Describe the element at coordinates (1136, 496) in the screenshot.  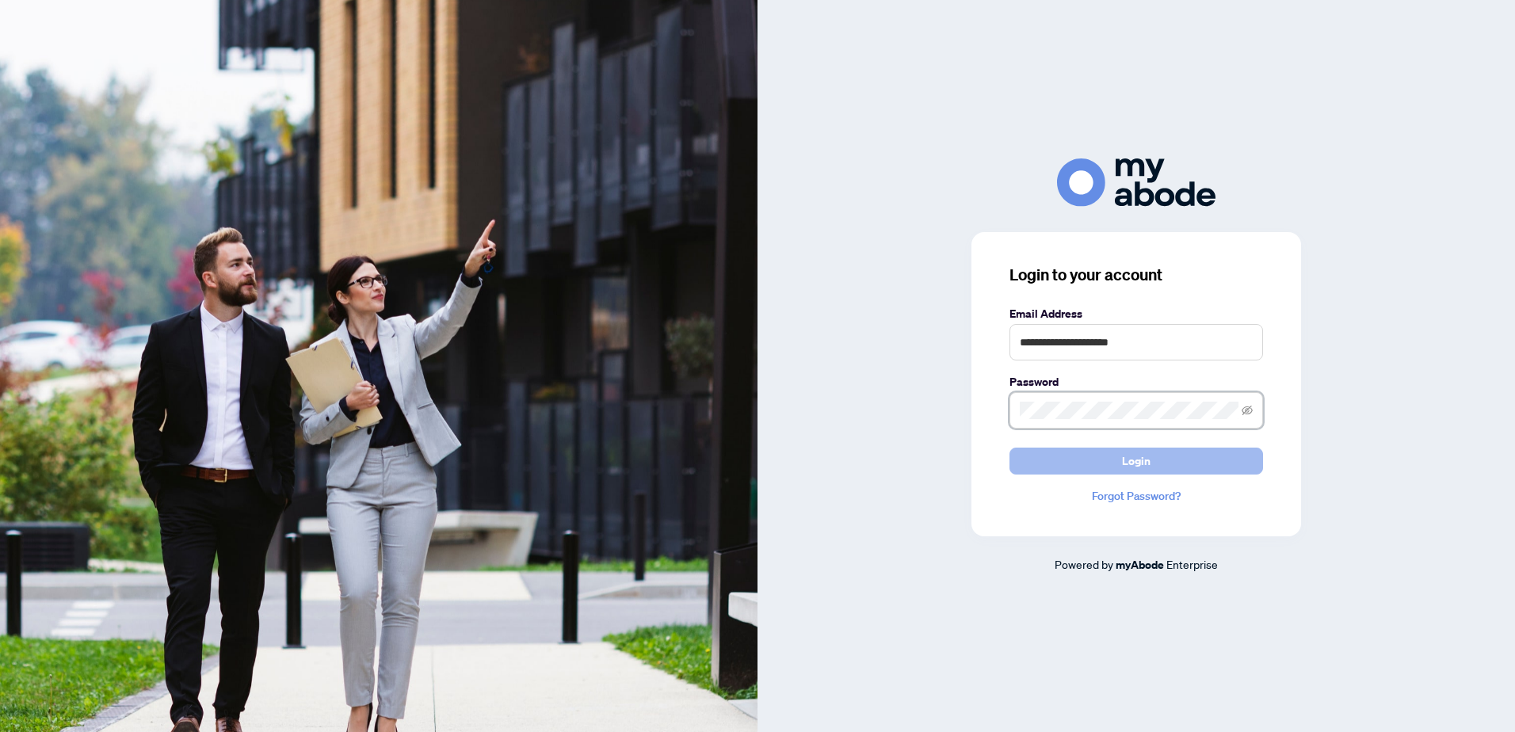
I see `a: Forgot Password?` at that location.